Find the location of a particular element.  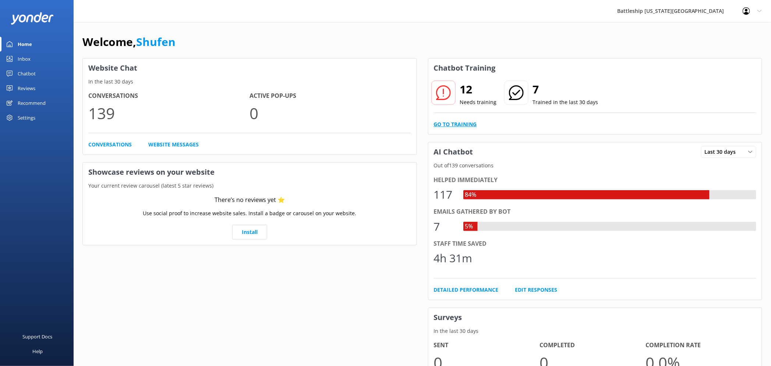

div: Staff time saved is located at coordinates (595, 244).